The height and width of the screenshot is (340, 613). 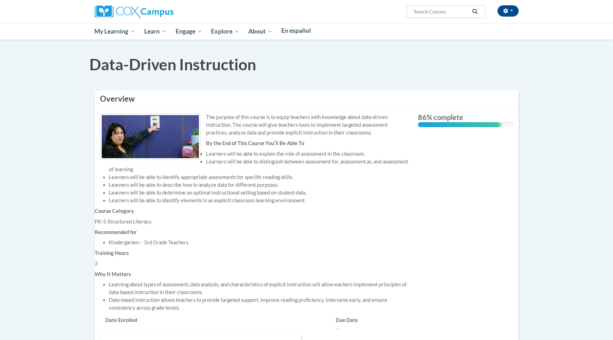 What do you see at coordinates (138, 320) in the screenshot?
I see `h6: Date Enrolled` at bounding box center [138, 320].